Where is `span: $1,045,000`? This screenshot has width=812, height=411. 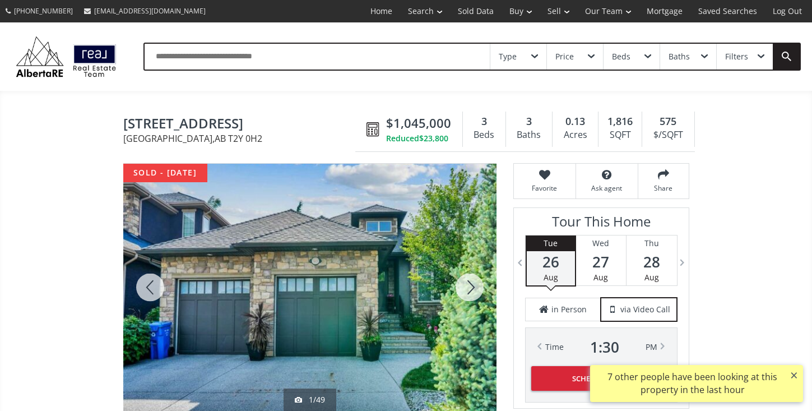 span: $1,045,000 is located at coordinates (419, 123).